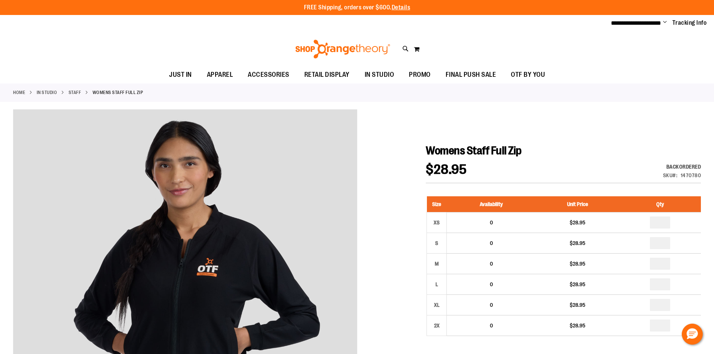 The image size is (714, 354). I want to click on strong: SKU, so click(670, 175).